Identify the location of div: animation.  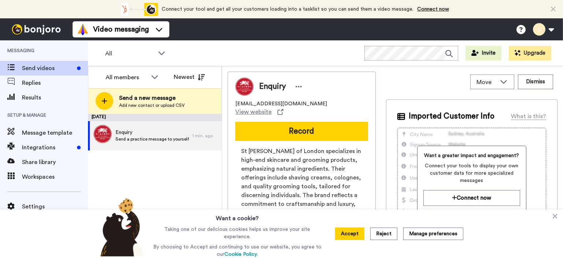
(138, 9).